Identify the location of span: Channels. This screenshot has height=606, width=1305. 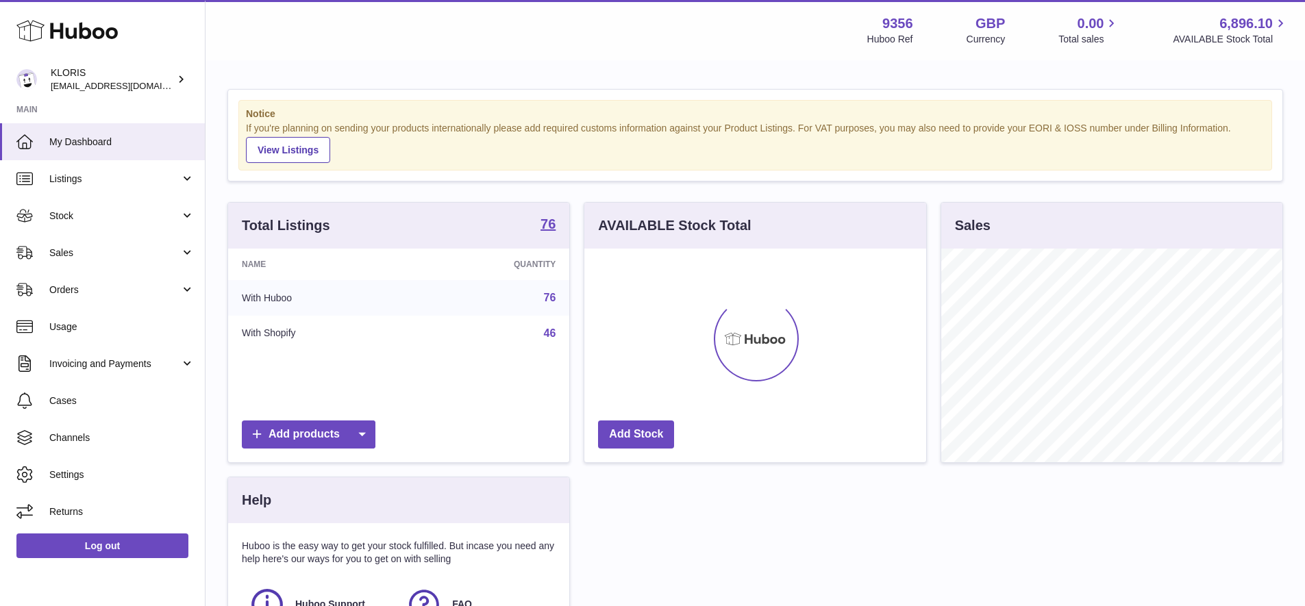
(122, 438).